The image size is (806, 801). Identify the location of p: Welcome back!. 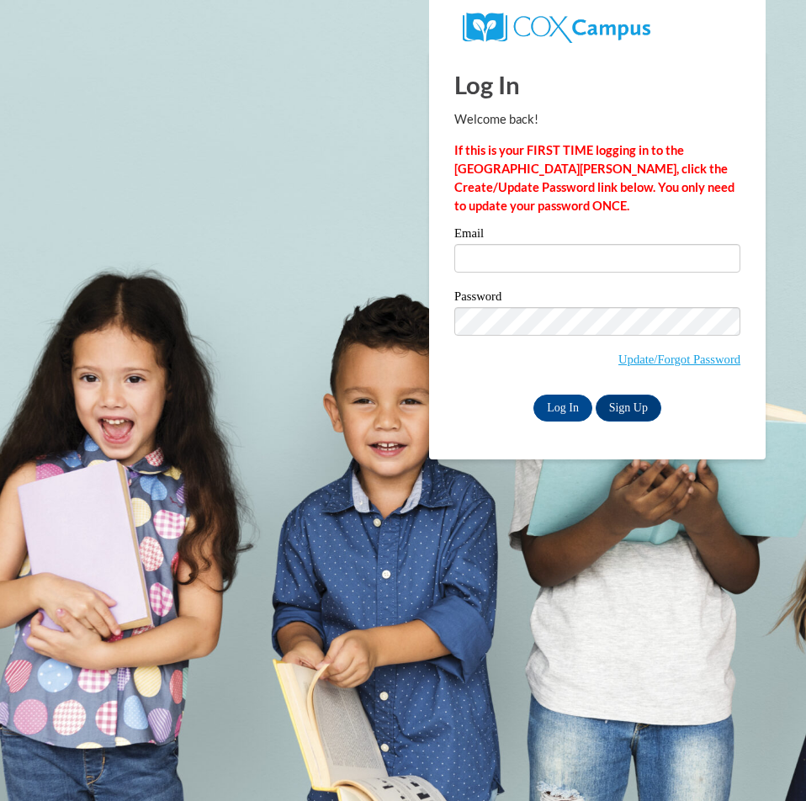
(597, 119).